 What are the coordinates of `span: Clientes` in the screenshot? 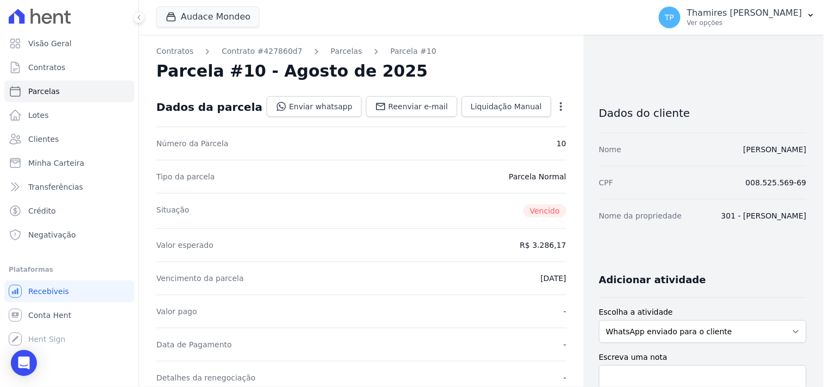 It's located at (43, 139).